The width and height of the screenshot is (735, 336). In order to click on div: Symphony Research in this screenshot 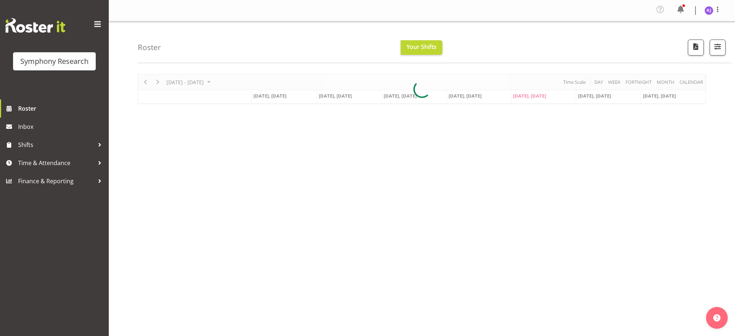, I will do `click(54, 61)`.